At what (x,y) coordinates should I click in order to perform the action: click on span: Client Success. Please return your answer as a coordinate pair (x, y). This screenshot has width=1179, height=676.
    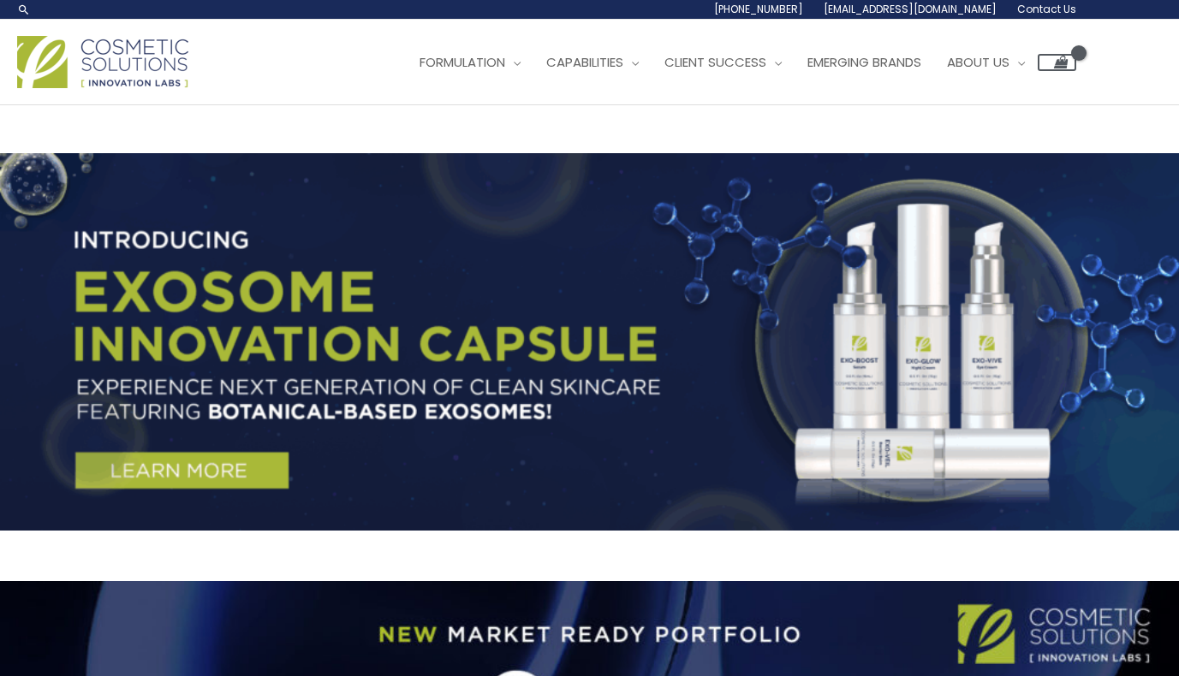
    Looking at the image, I should click on (715, 62).